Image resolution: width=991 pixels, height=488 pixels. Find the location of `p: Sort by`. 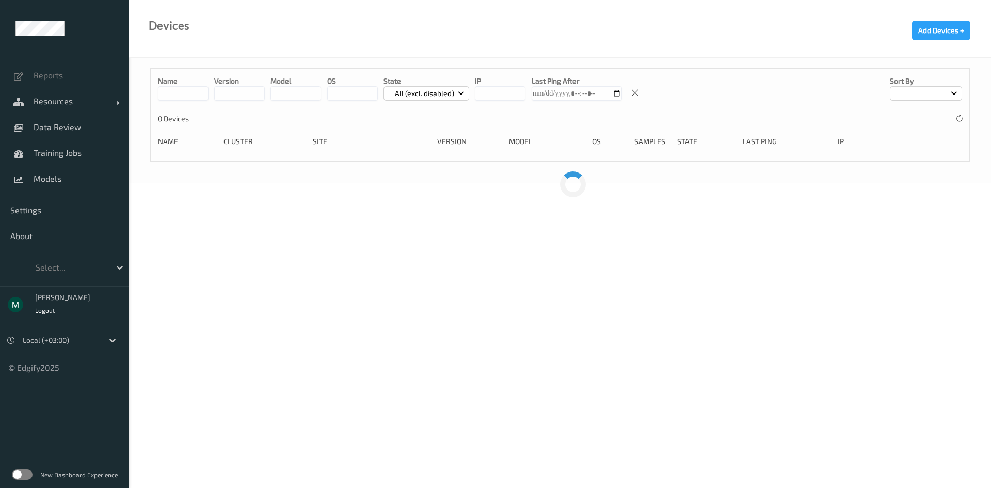

p: Sort by is located at coordinates (926, 81).